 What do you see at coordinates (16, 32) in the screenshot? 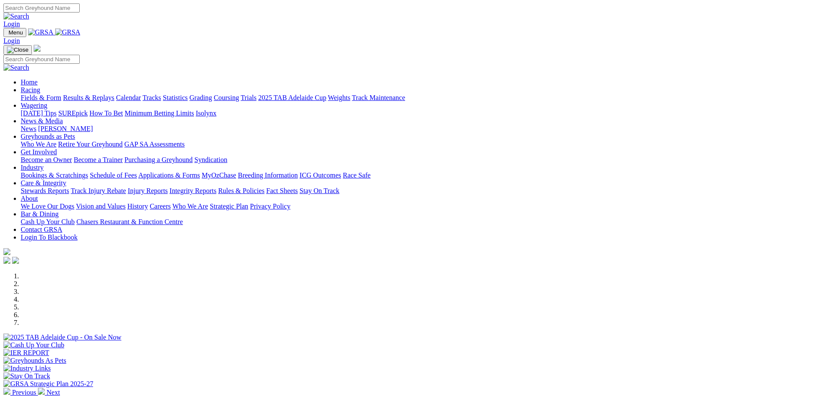
I see `span: Menu` at bounding box center [16, 32].